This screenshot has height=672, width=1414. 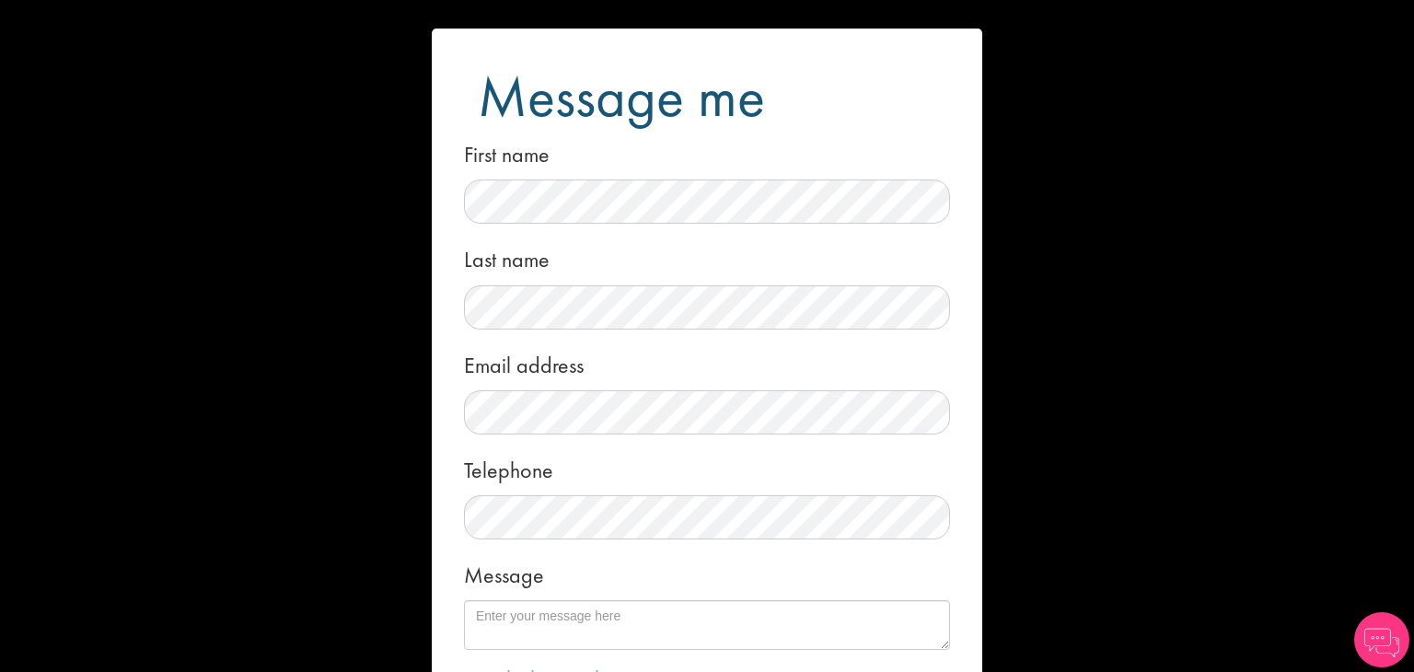 What do you see at coordinates (524, 362) in the screenshot?
I see `label: Email address` at bounding box center [524, 362].